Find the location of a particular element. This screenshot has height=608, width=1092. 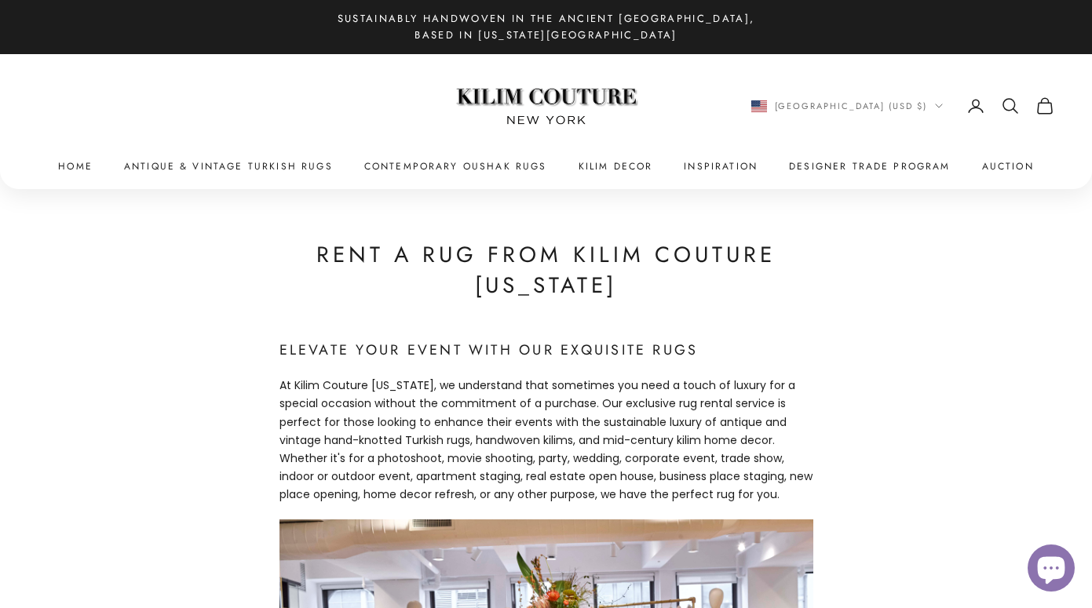

button: Change country or currency is located at coordinates (847, 106).